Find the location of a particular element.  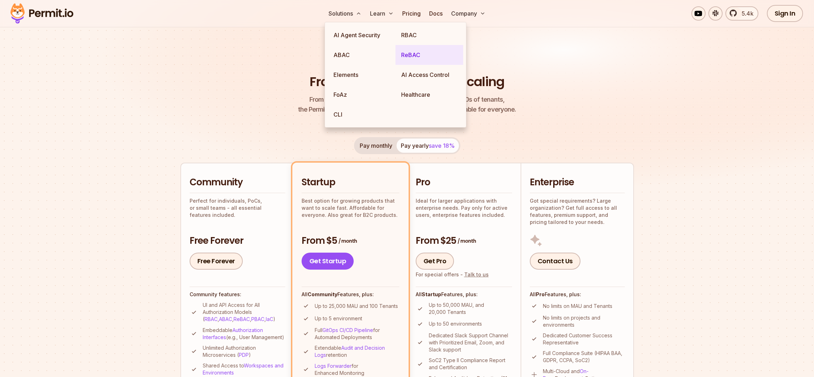

a: AI Agent Security is located at coordinates (362, 35).